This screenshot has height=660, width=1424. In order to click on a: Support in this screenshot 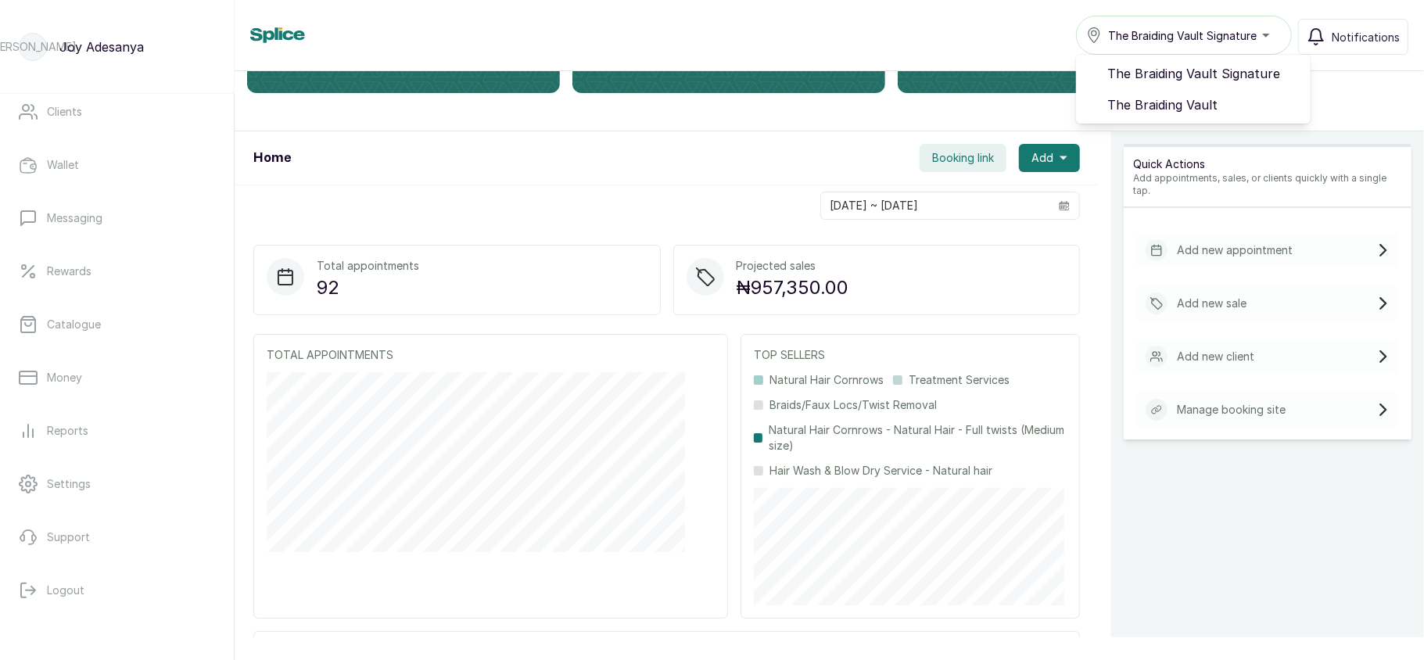, I will do `click(117, 537)`.